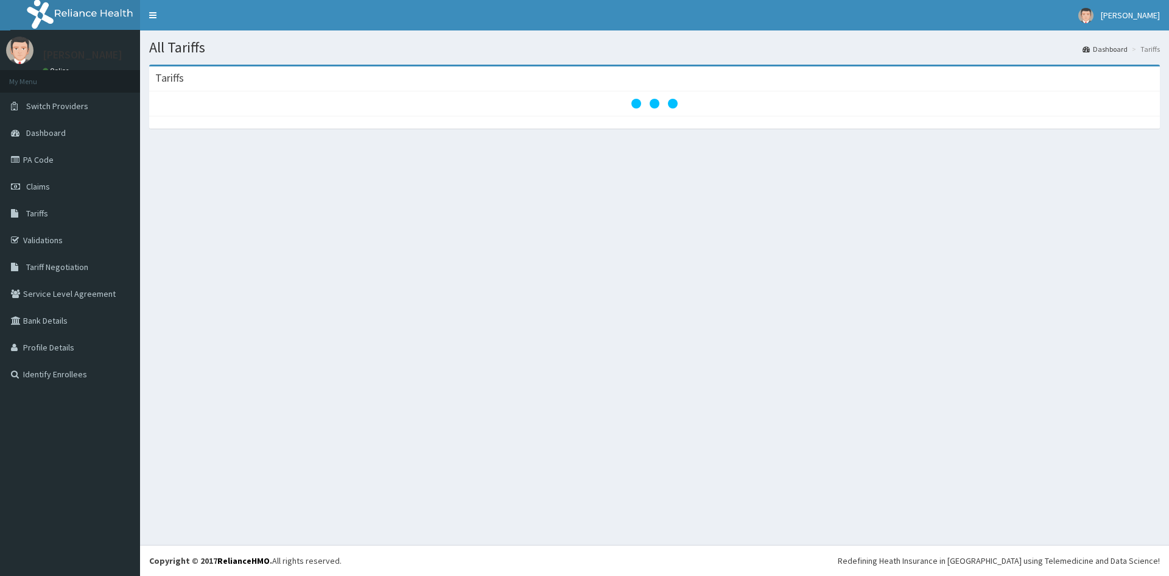  Describe the element at coordinates (655, 560) in the screenshot. I see `footer: All rights reserved.` at that location.